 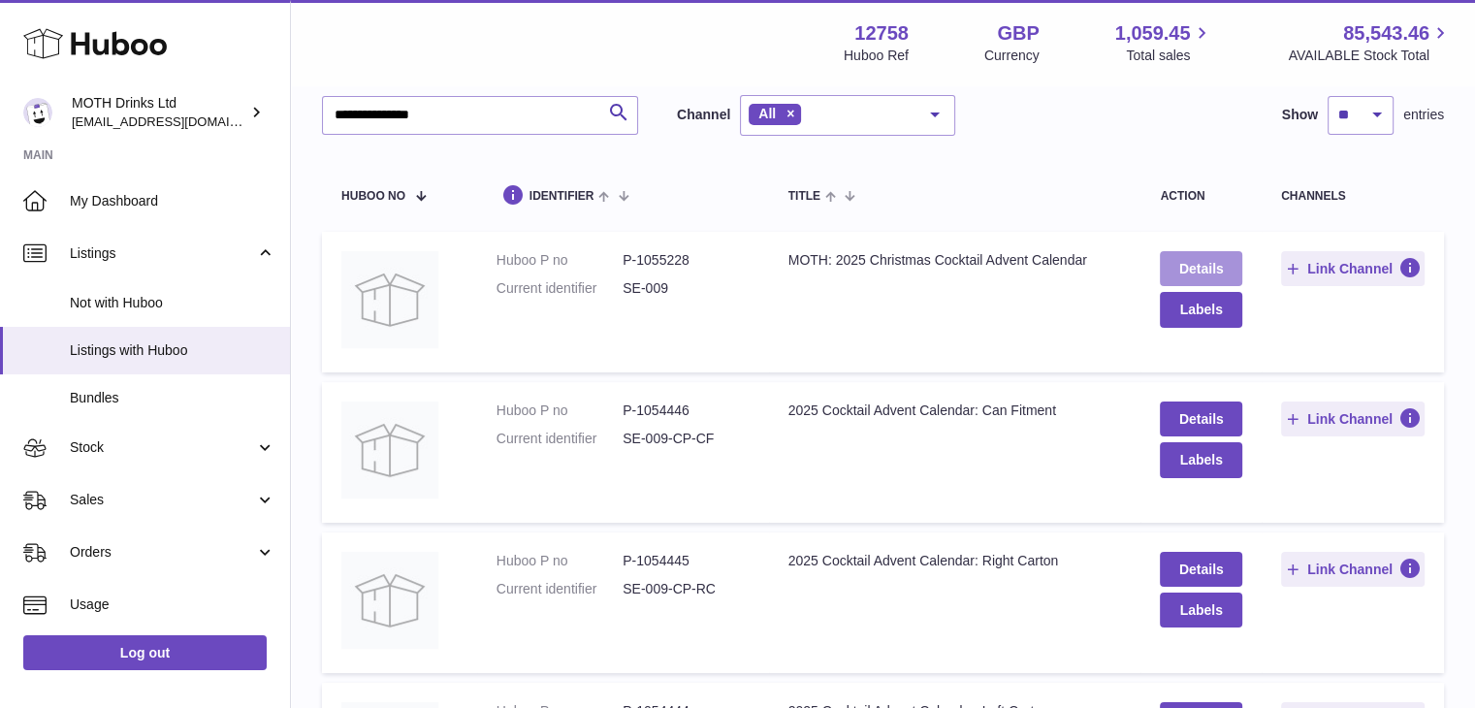 What do you see at coordinates (804, 196) in the screenshot?
I see `span: title` at bounding box center [804, 196].